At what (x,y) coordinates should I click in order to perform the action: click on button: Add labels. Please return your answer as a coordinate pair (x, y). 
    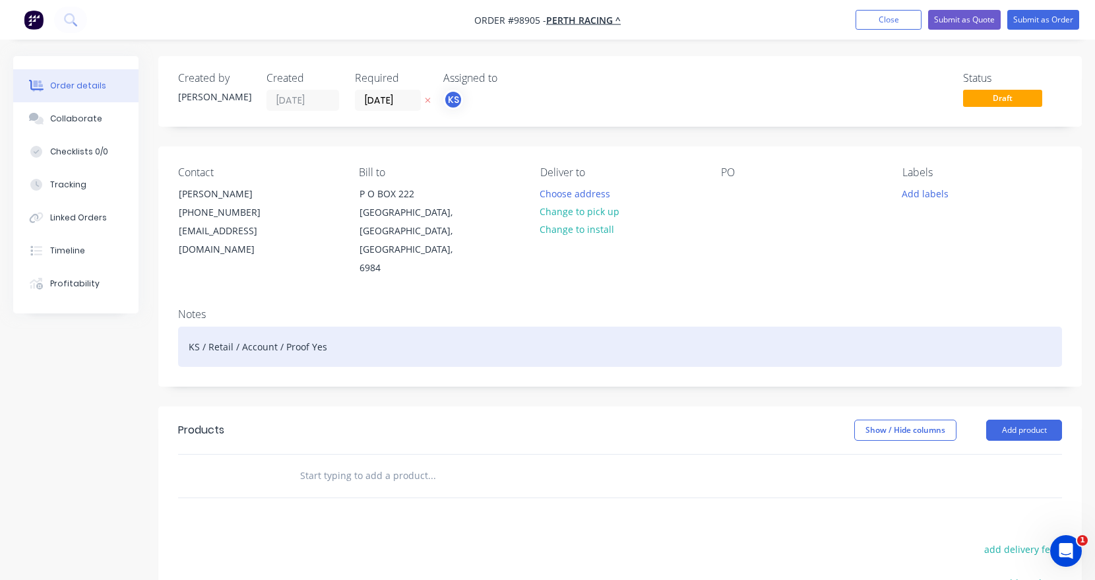
    Looking at the image, I should click on (925, 193).